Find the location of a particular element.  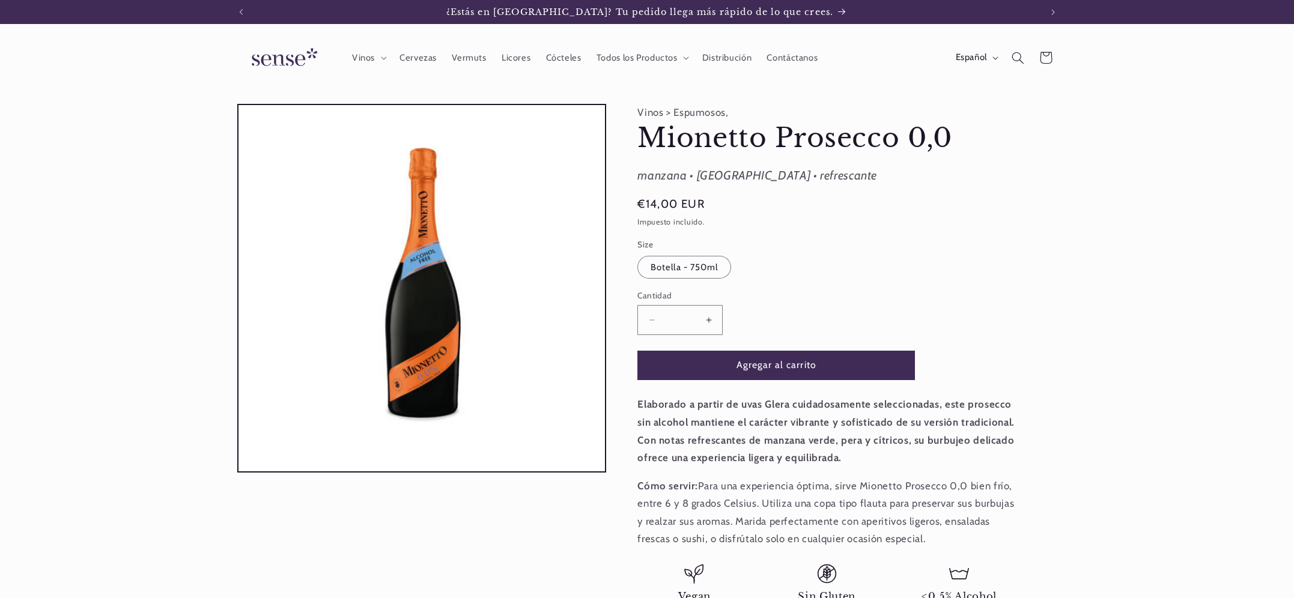

span: Cervezas is located at coordinates (418, 58).